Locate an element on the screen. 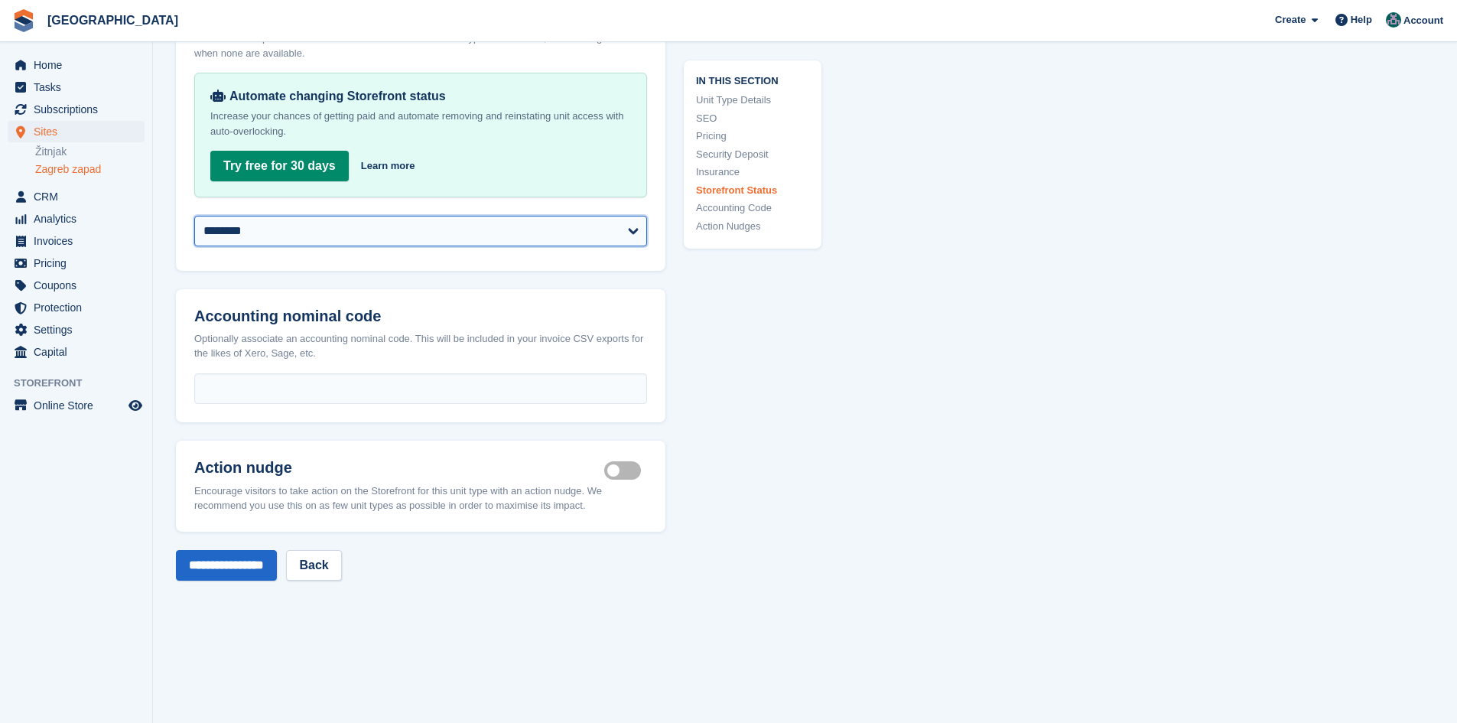 Image resolution: width=1457 pixels, height=723 pixels. a: Back is located at coordinates (314, 565).